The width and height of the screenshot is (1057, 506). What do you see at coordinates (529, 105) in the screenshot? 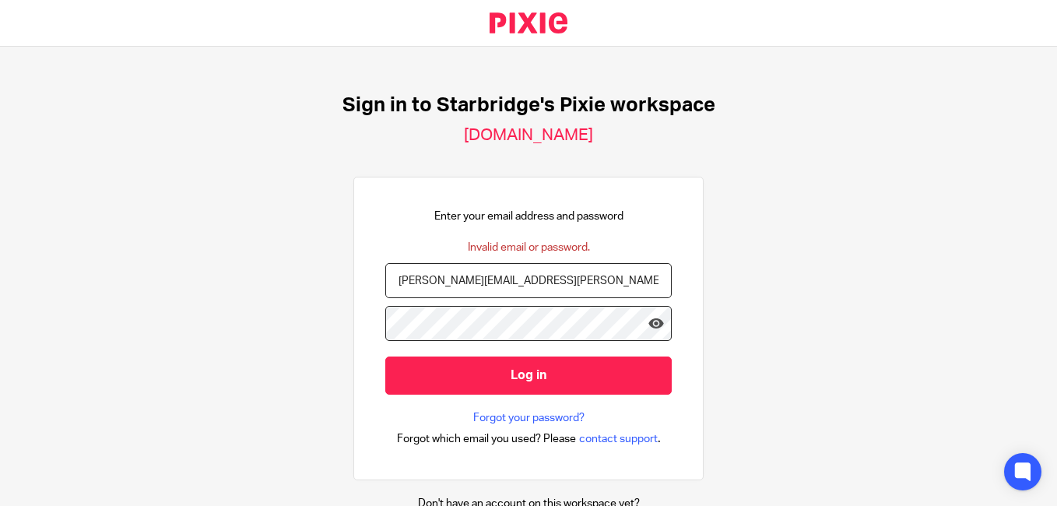
I see `h1: Sign in to Starbridge's Pixie workspace` at bounding box center [529, 105].